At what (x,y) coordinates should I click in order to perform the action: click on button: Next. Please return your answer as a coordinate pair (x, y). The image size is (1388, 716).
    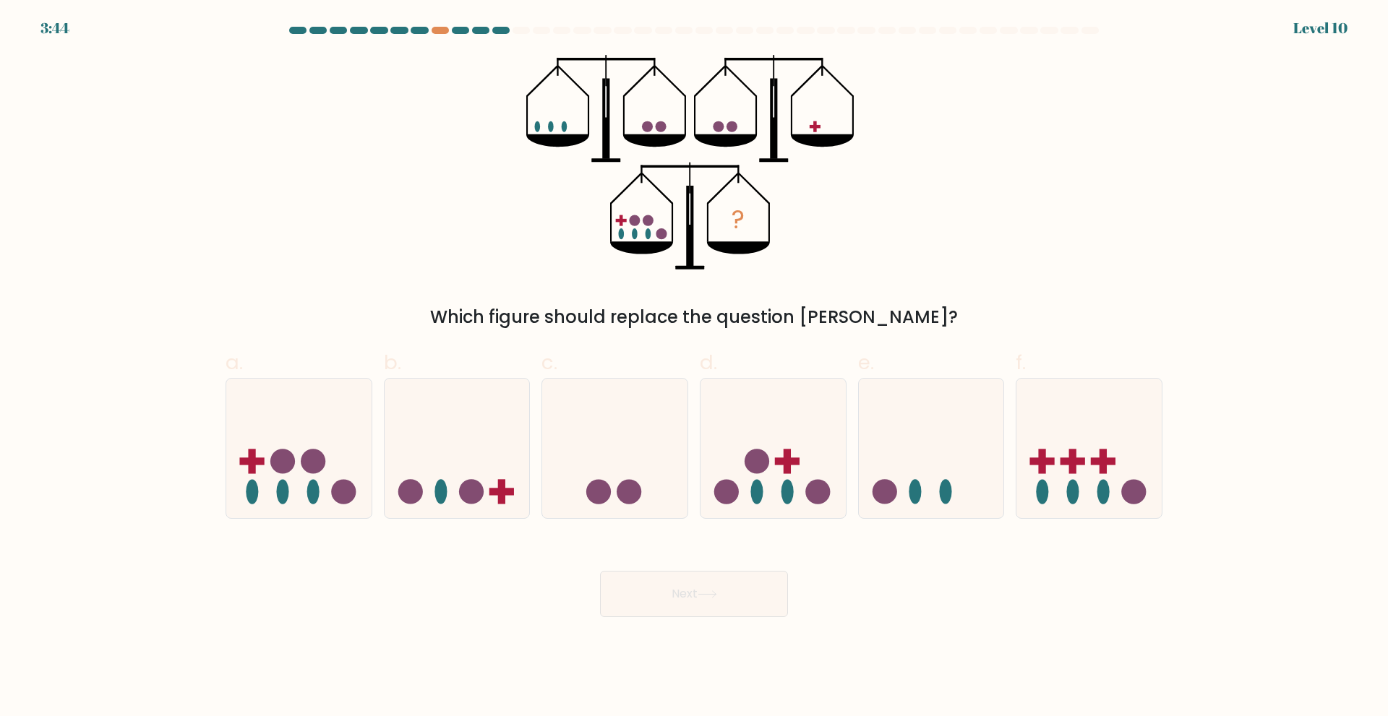
    Looking at the image, I should click on (694, 594).